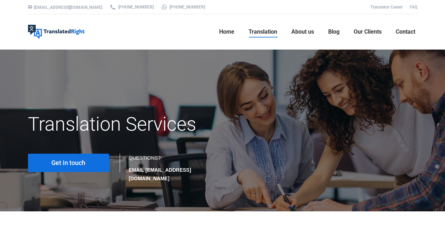  Describe the element at coordinates (303, 32) in the screenshot. I see `a: About us` at that location.